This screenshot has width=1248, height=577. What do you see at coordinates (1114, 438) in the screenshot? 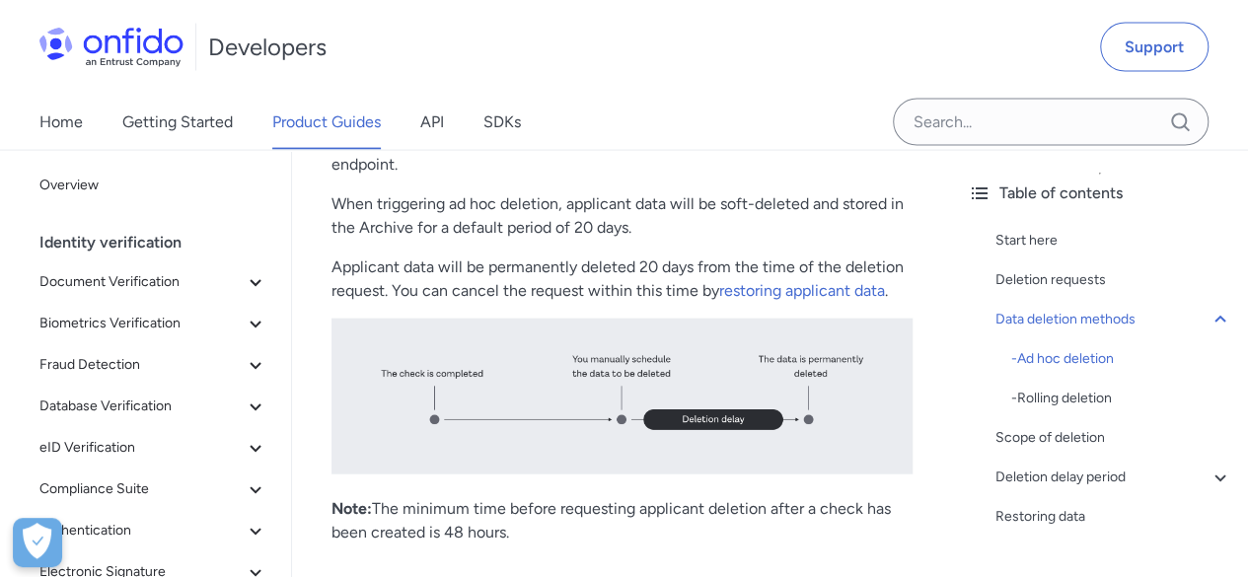
I see `a: Scope of deletion` at bounding box center [1114, 438].